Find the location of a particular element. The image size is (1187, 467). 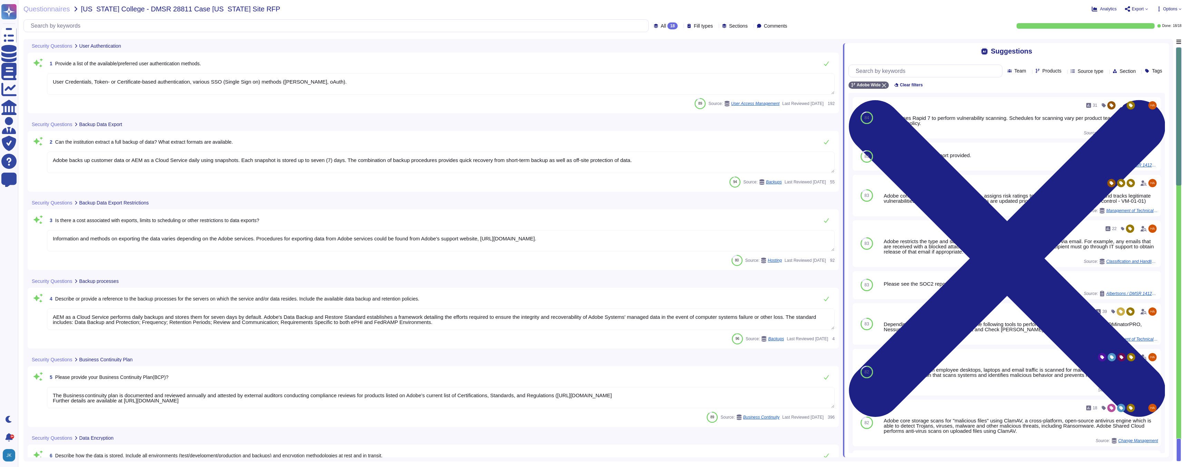

span: Comments is located at coordinates (776, 26).